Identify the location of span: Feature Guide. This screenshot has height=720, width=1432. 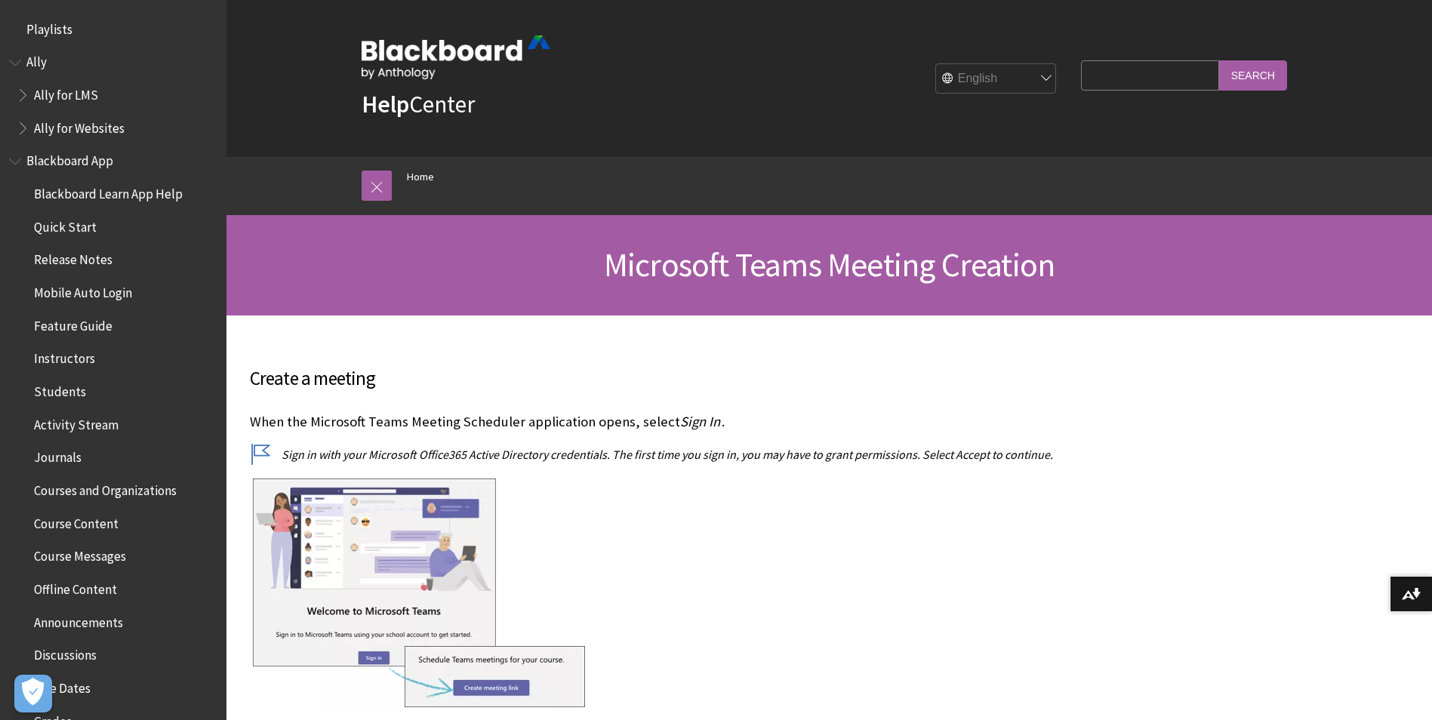
(73, 323).